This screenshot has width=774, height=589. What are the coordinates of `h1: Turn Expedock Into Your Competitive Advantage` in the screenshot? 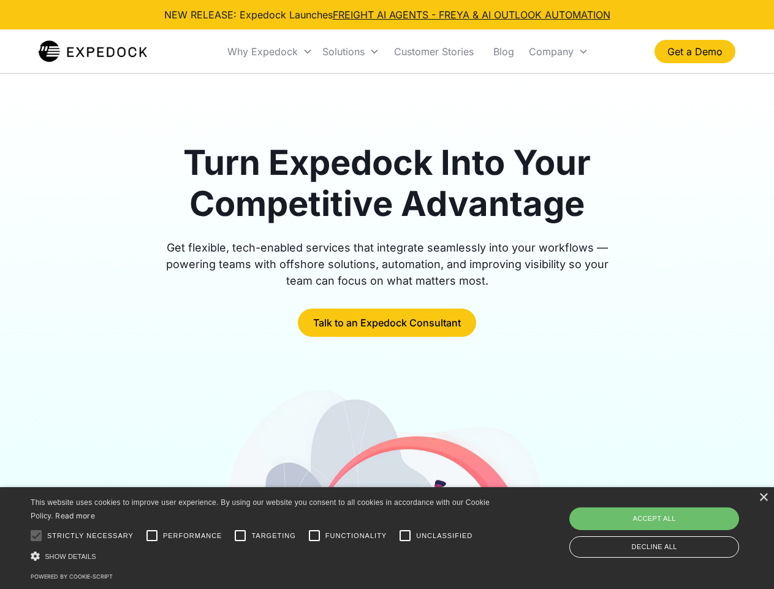 It's located at (388, 183).